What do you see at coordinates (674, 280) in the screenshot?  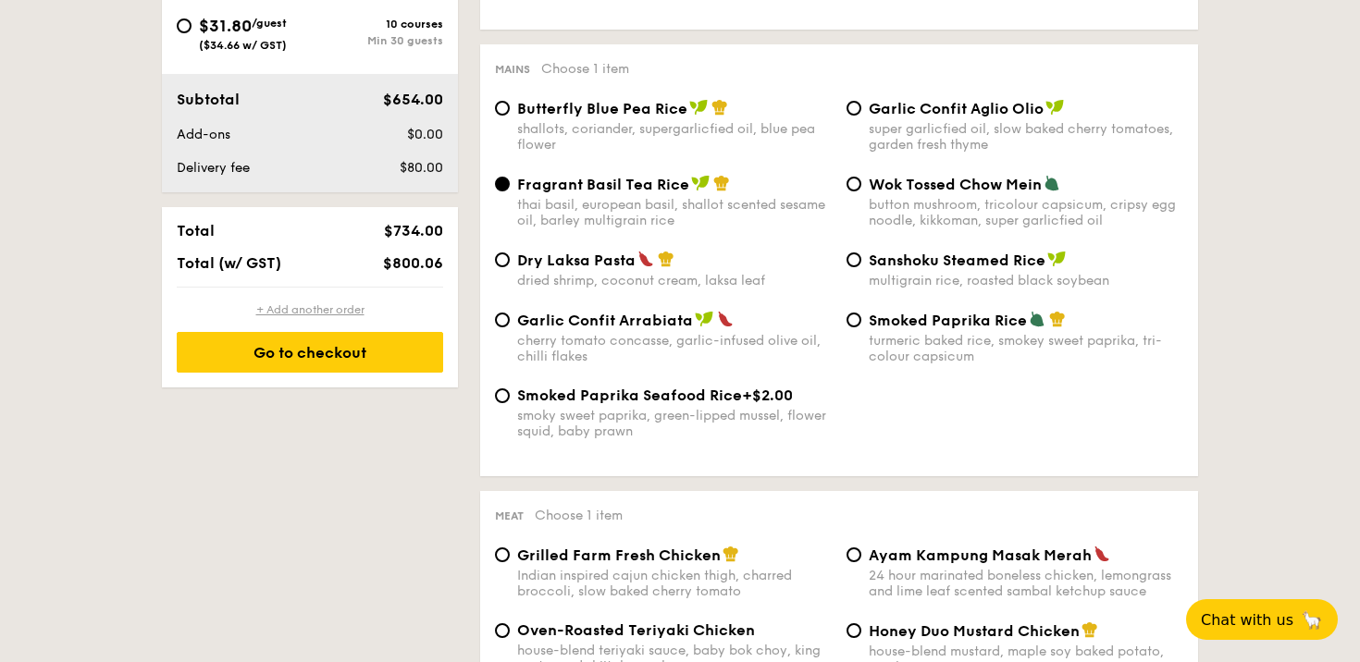 I see `div: dried shrimp, coconut cream, laksa leaf` at bounding box center [674, 280].